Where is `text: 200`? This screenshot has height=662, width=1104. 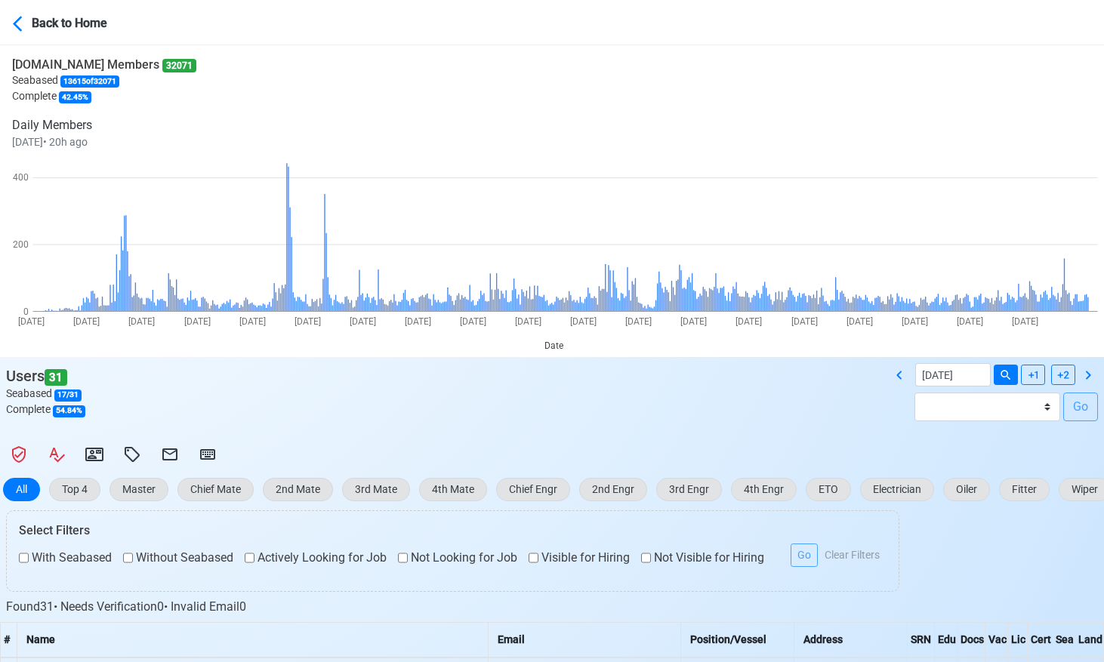 text: 200 is located at coordinates (20, 245).